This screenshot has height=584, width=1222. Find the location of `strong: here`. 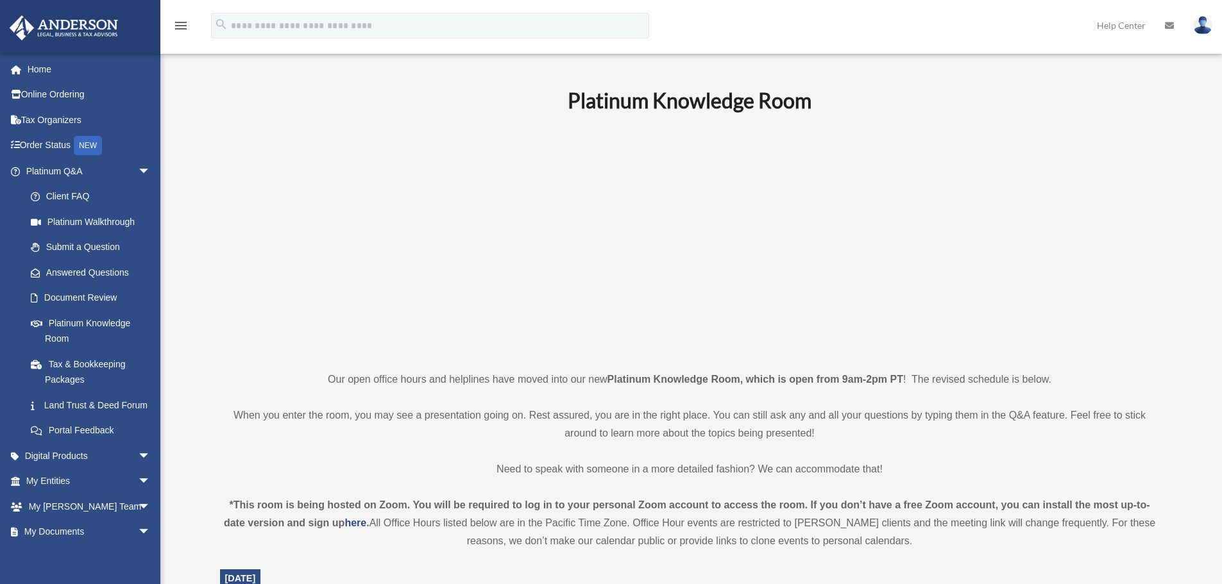

strong: here is located at coordinates (355, 523).